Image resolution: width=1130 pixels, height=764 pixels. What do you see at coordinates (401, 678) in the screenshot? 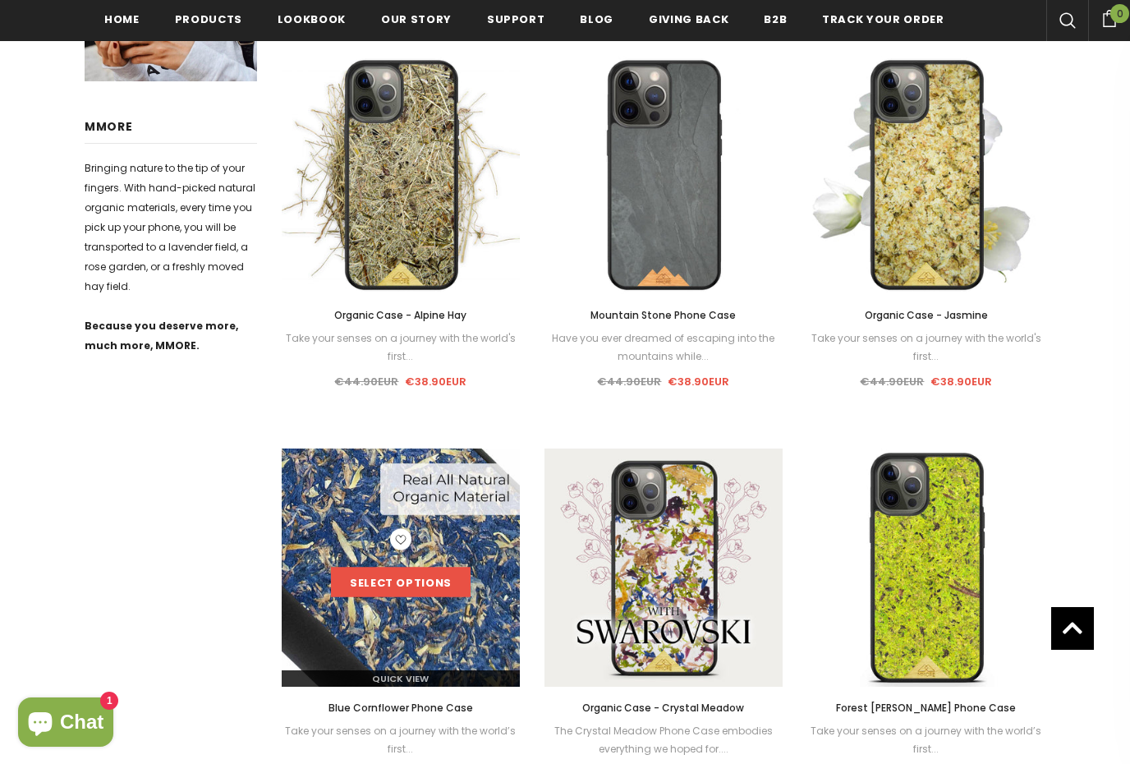
I see `a: Quick View` at bounding box center [401, 678].